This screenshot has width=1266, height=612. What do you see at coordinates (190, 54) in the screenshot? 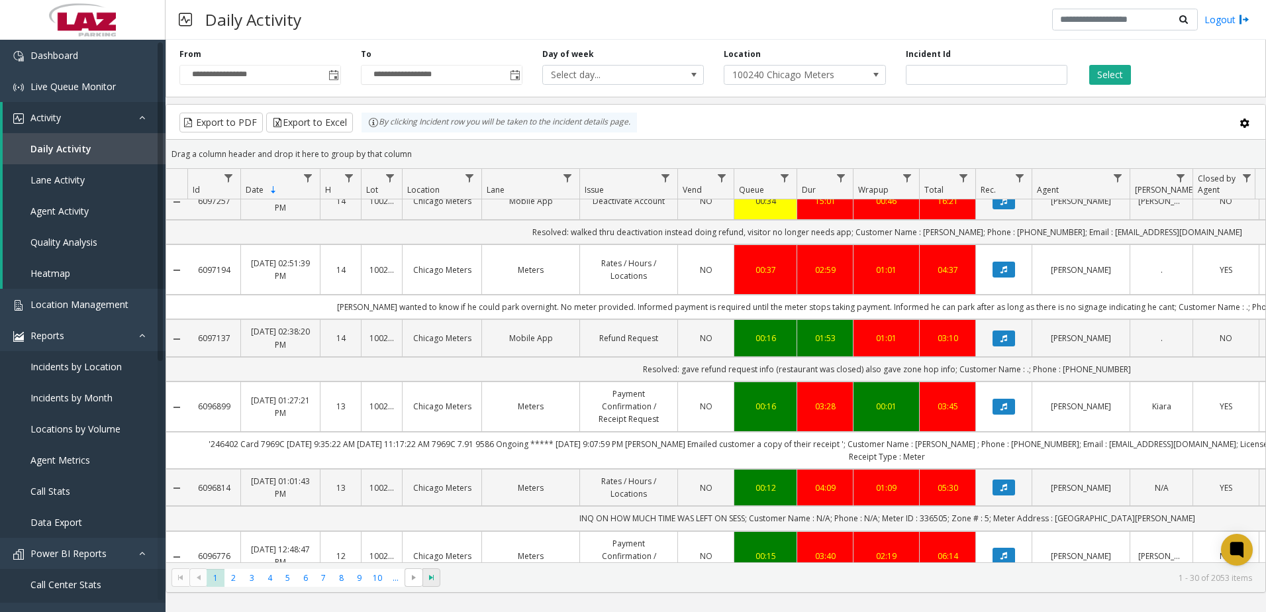
I see `label: From` at bounding box center [190, 54].